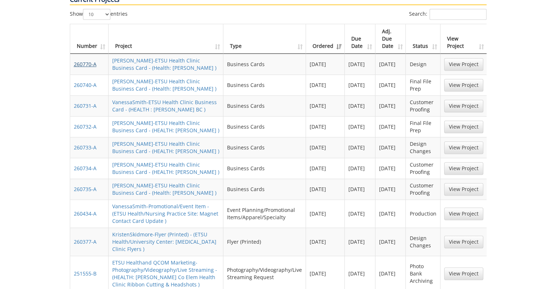  Describe the element at coordinates (85, 85) in the screenshot. I see `a: 260740-A` at that location.